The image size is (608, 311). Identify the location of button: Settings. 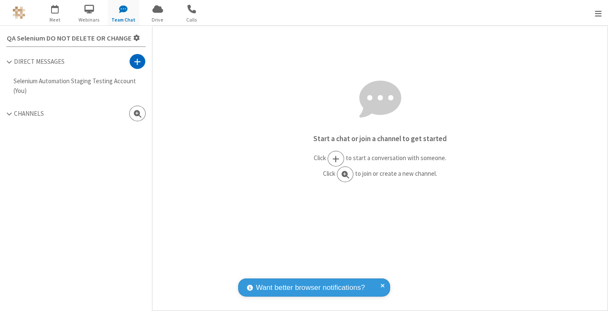
(74, 38).